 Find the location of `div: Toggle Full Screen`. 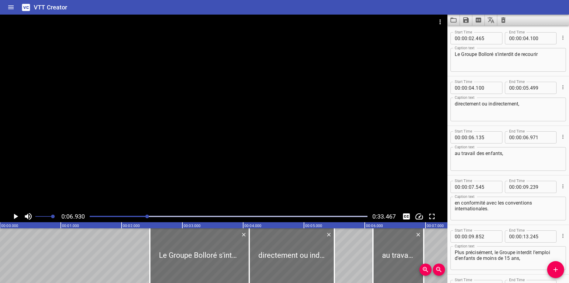

div: Toggle Full Screen is located at coordinates (432, 217).